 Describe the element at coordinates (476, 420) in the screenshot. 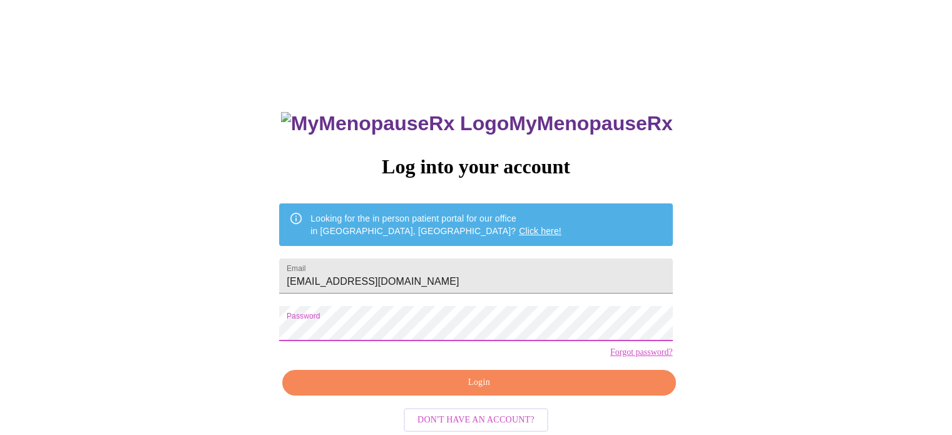

I see `span: Don't have an account?` at that location.